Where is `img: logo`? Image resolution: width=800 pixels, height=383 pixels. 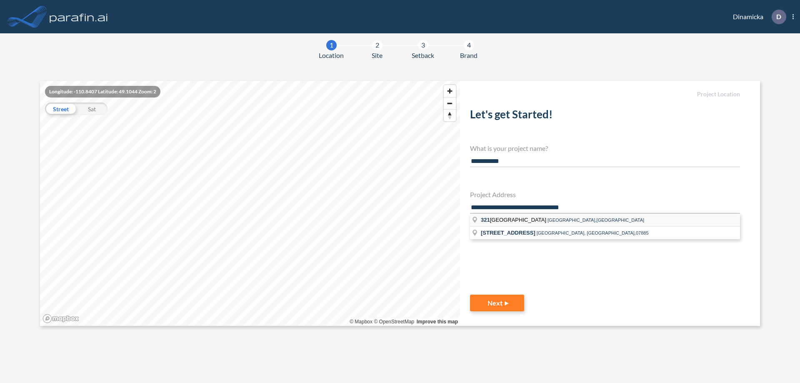 img: logo is located at coordinates (79, 17).